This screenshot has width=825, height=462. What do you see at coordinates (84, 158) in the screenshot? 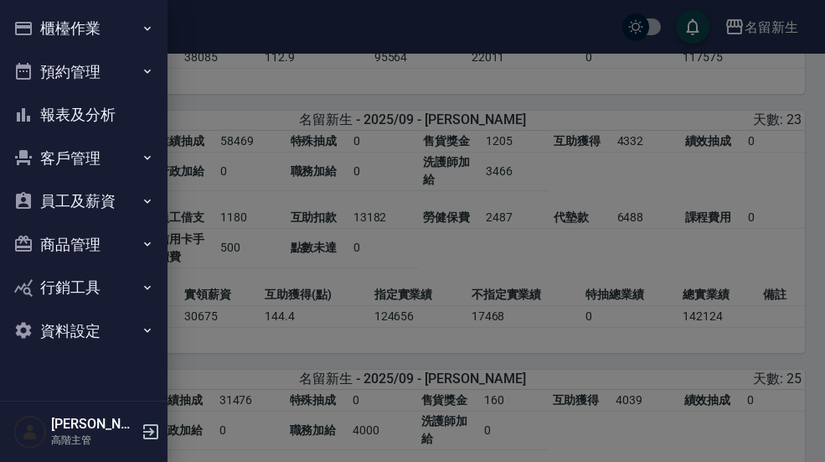
I see `button: 客戶管理` at bounding box center [84, 158].